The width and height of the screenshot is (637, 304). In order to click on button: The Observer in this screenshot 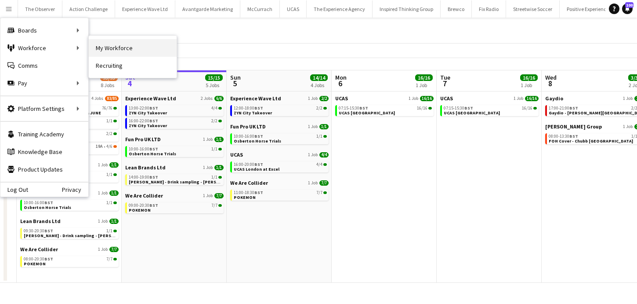, I will do `click(40, 9)`.